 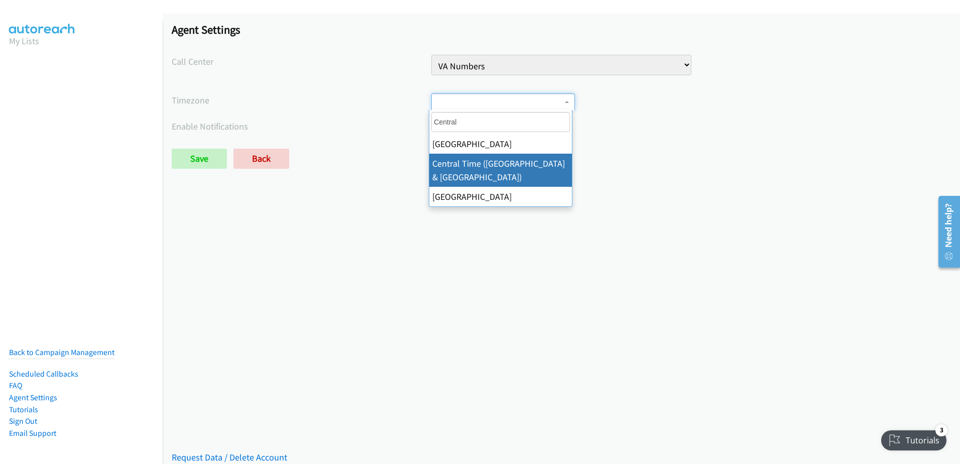 What do you see at coordinates (62, 352) in the screenshot?
I see `a: Back to Campaign Management` at bounding box center [62, 352].